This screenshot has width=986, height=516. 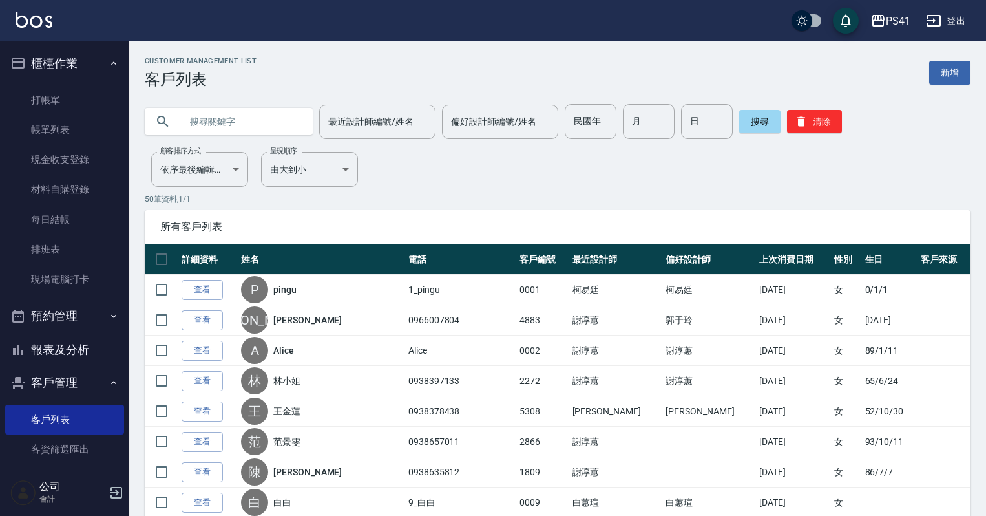 I want to click on th: 最近設計師, so click(x=616, y=259).